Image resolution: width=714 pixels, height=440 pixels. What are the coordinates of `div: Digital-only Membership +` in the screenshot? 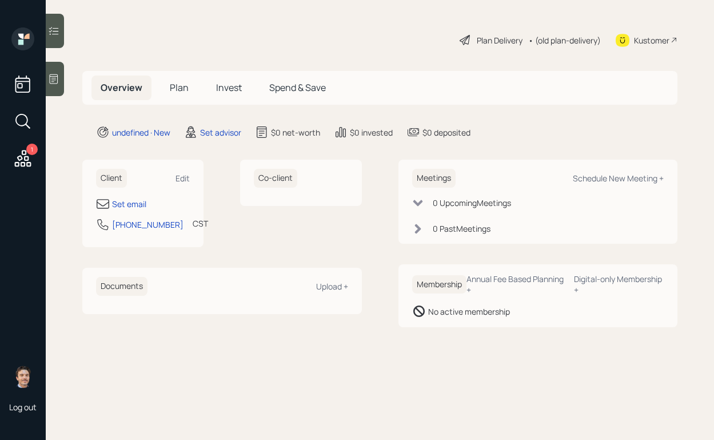 It's located at (619, 284).